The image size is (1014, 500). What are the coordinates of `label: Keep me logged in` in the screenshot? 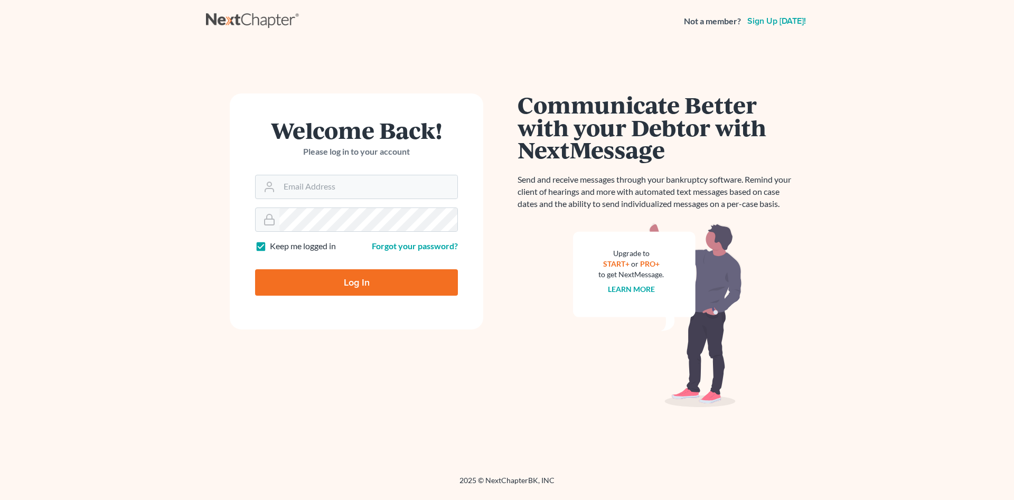 It's located at (303, 246).